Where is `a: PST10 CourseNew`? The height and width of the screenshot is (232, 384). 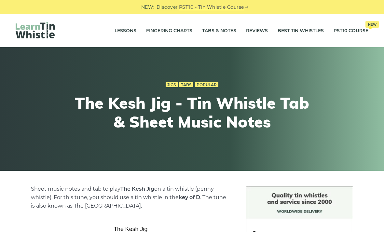
a: PST10 CourseNew is located at coordinates (351, 31).